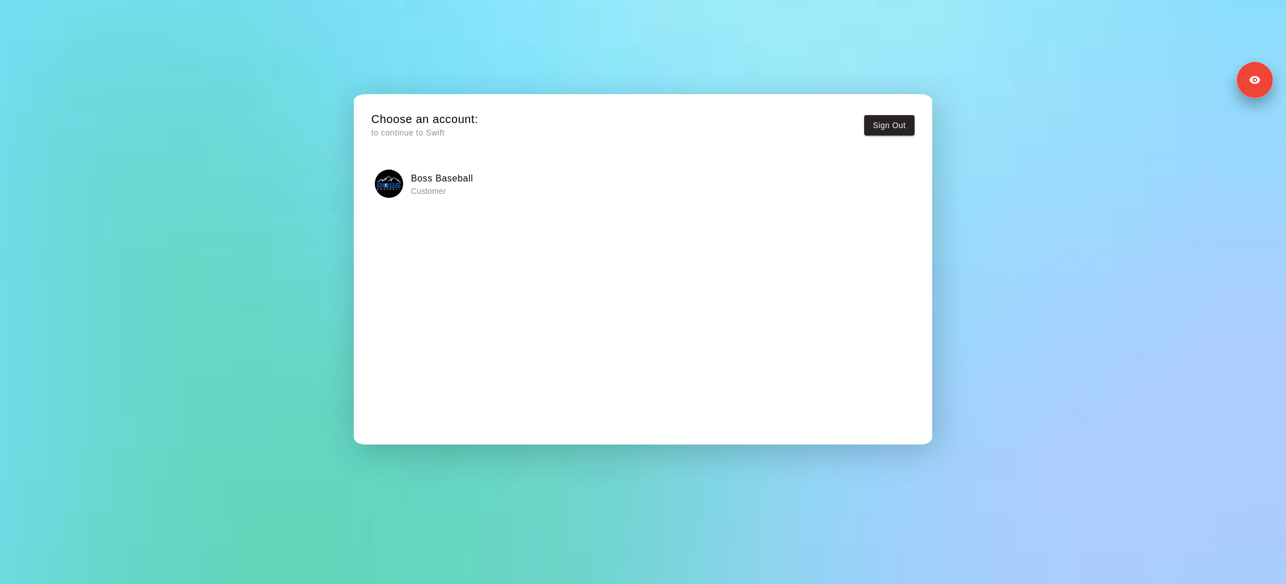 This screenshot has height=584, width=1286. Describe the element at coordinates (425, 119) in the screenshot. I see `h5: Choose an account:` at that location.